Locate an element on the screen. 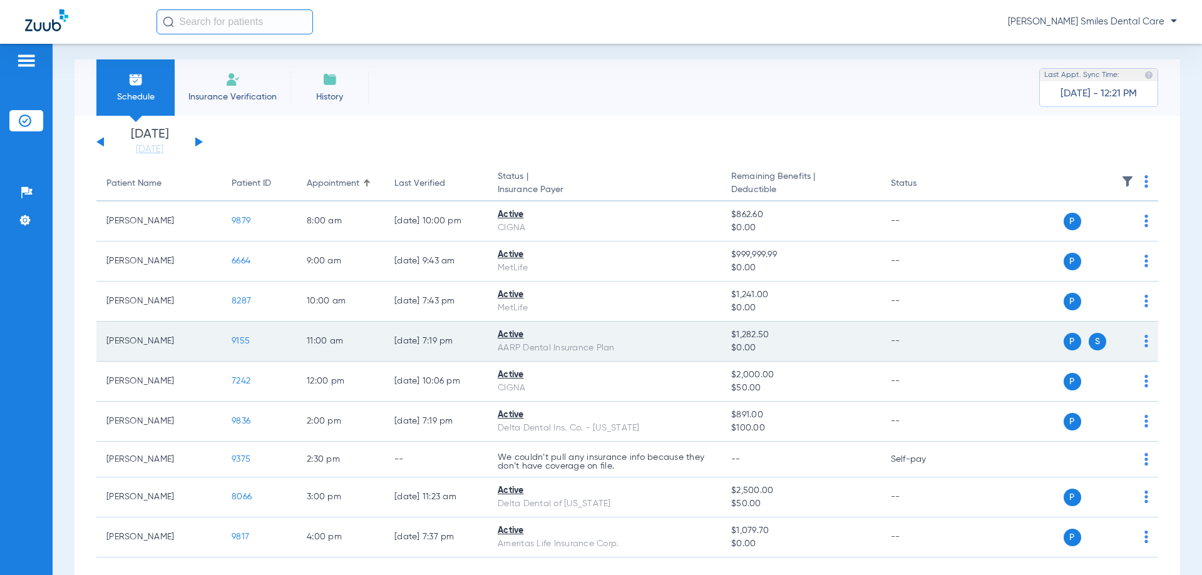  span: Last Appt. Sync Time: is located at coordinates (1082, 75).